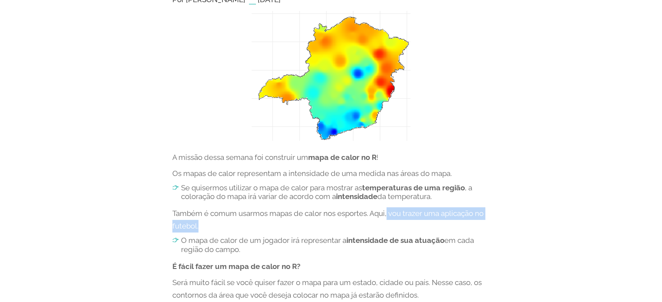 The height and width of the screenshot is (302, 662). I want to click on strong: temperaturas de uma região, so click(413, 188).